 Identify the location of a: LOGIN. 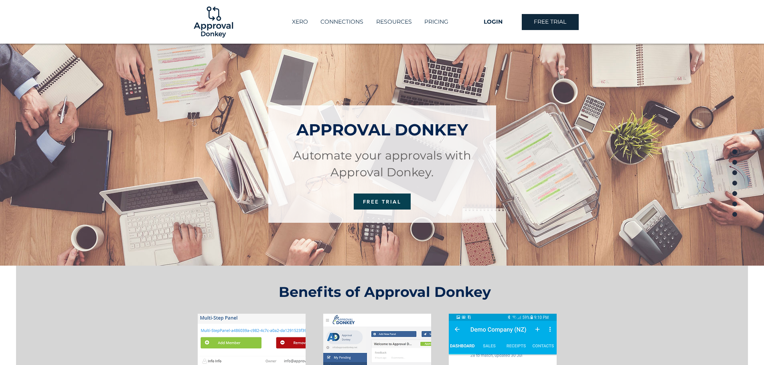
(493, 22).